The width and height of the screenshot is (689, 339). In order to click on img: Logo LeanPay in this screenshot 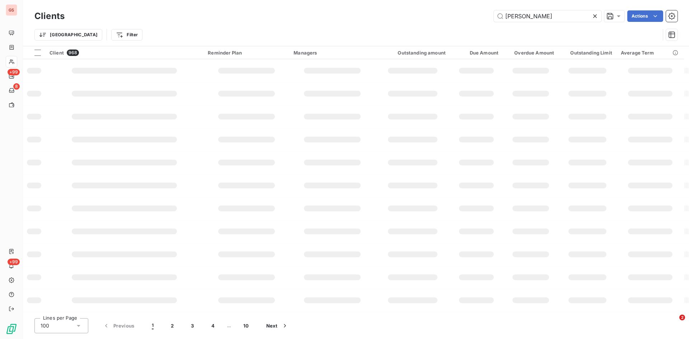, I will do `click(11, 329)`.